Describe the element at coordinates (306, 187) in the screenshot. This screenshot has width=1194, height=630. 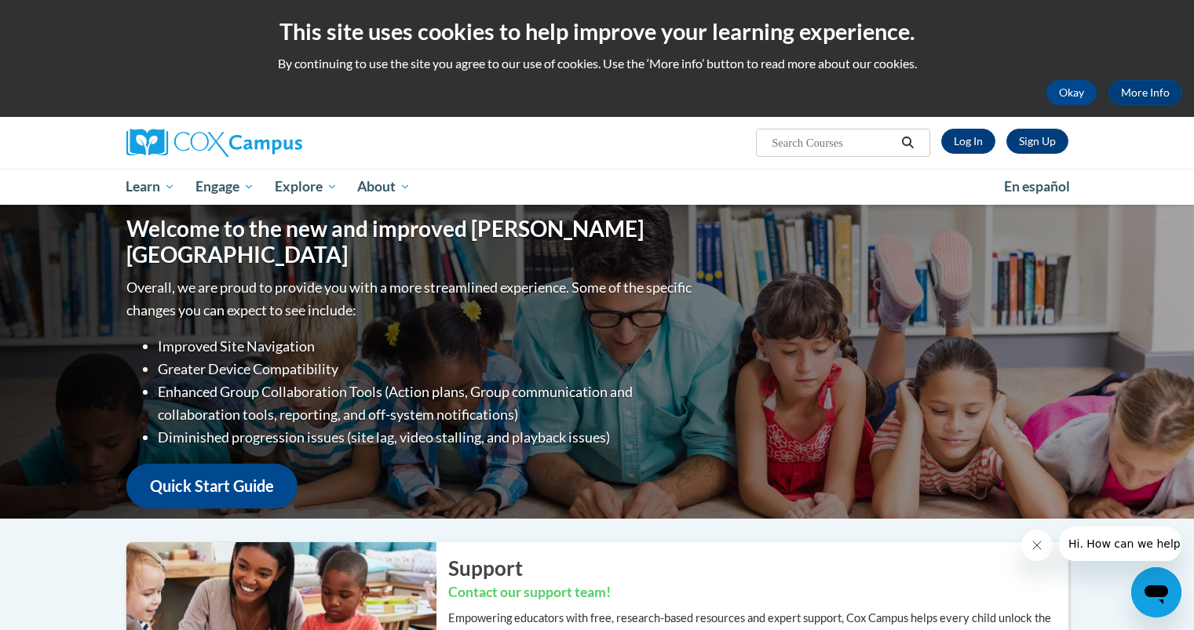
I see `a: Explore` at that location.